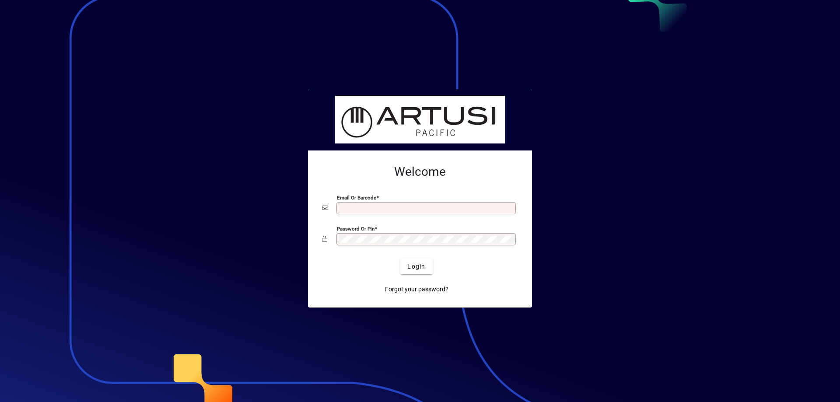 This screenshot has width=840, height=402. Describe the element at coordinates (420, 172) in the screenshot. I see `h2: Welcome` at that location.